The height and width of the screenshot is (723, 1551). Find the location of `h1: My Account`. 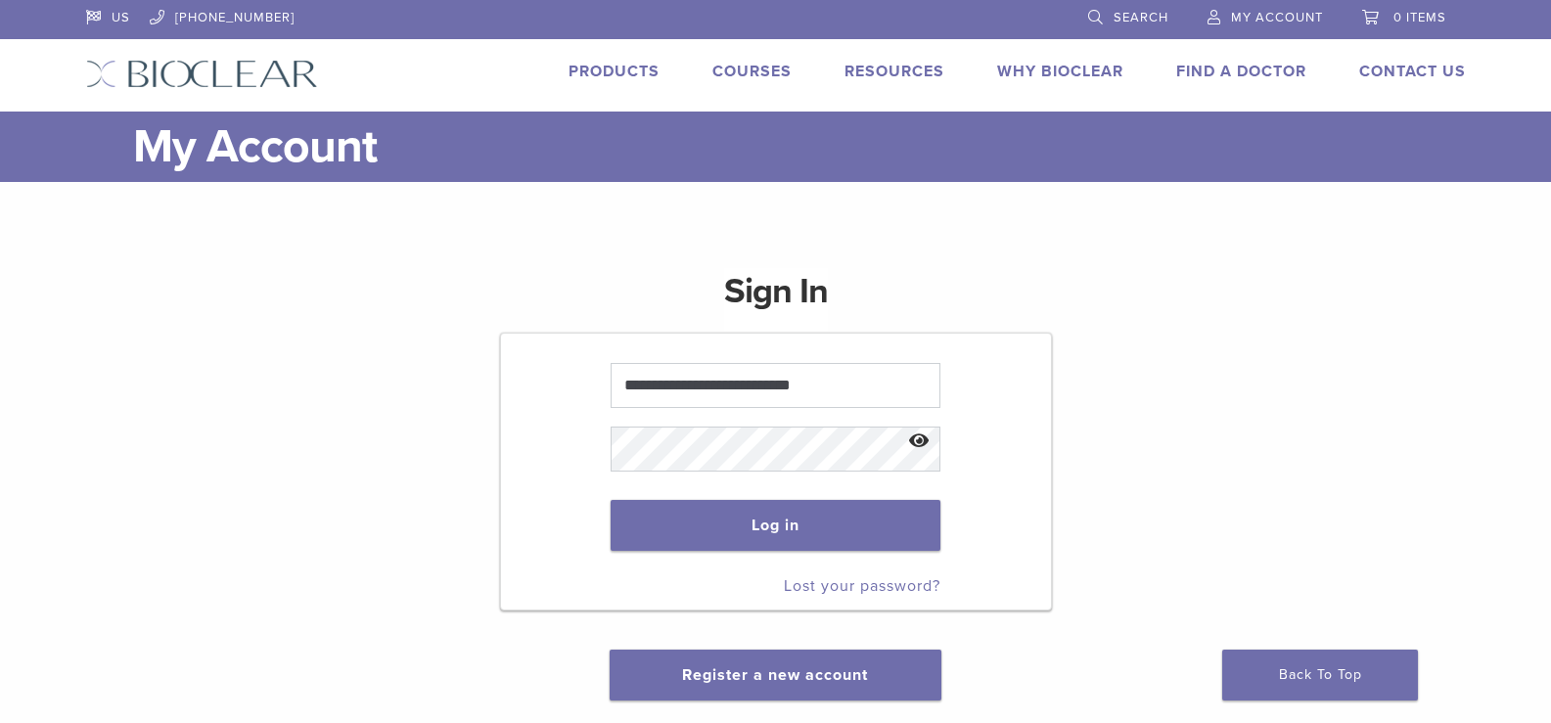

h1: My Account is located at coordinates (799, 147).